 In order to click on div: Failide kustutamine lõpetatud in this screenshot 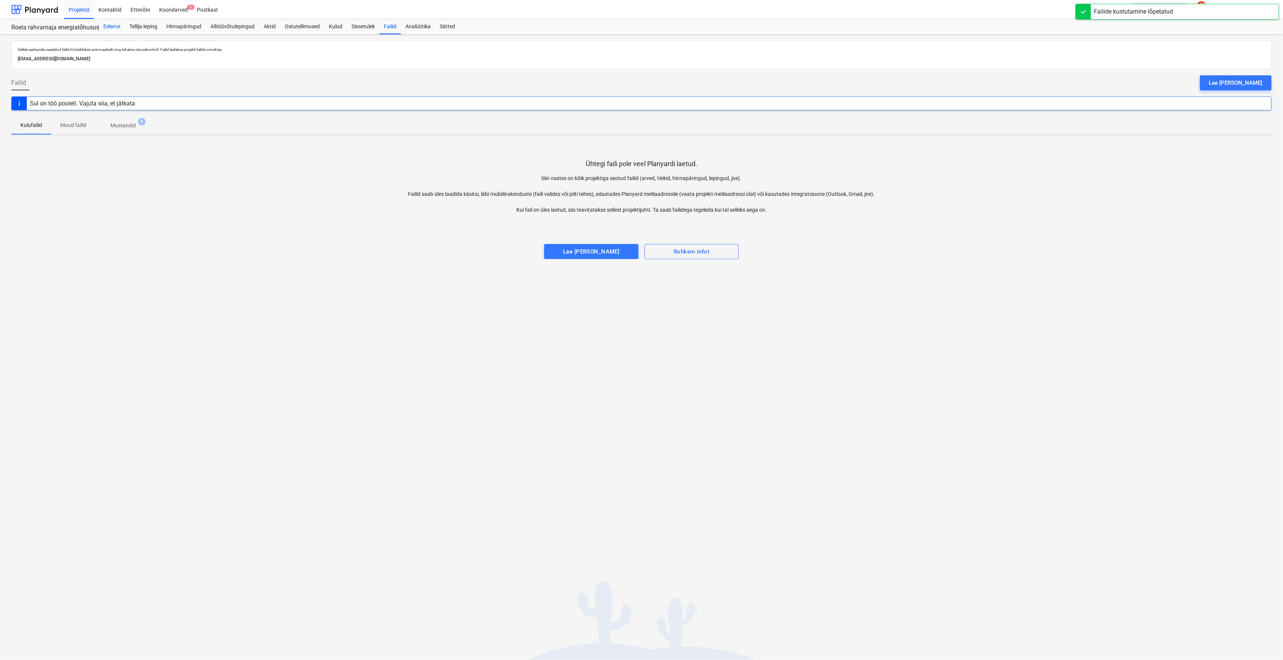, I will do `click(1133, 12)`.